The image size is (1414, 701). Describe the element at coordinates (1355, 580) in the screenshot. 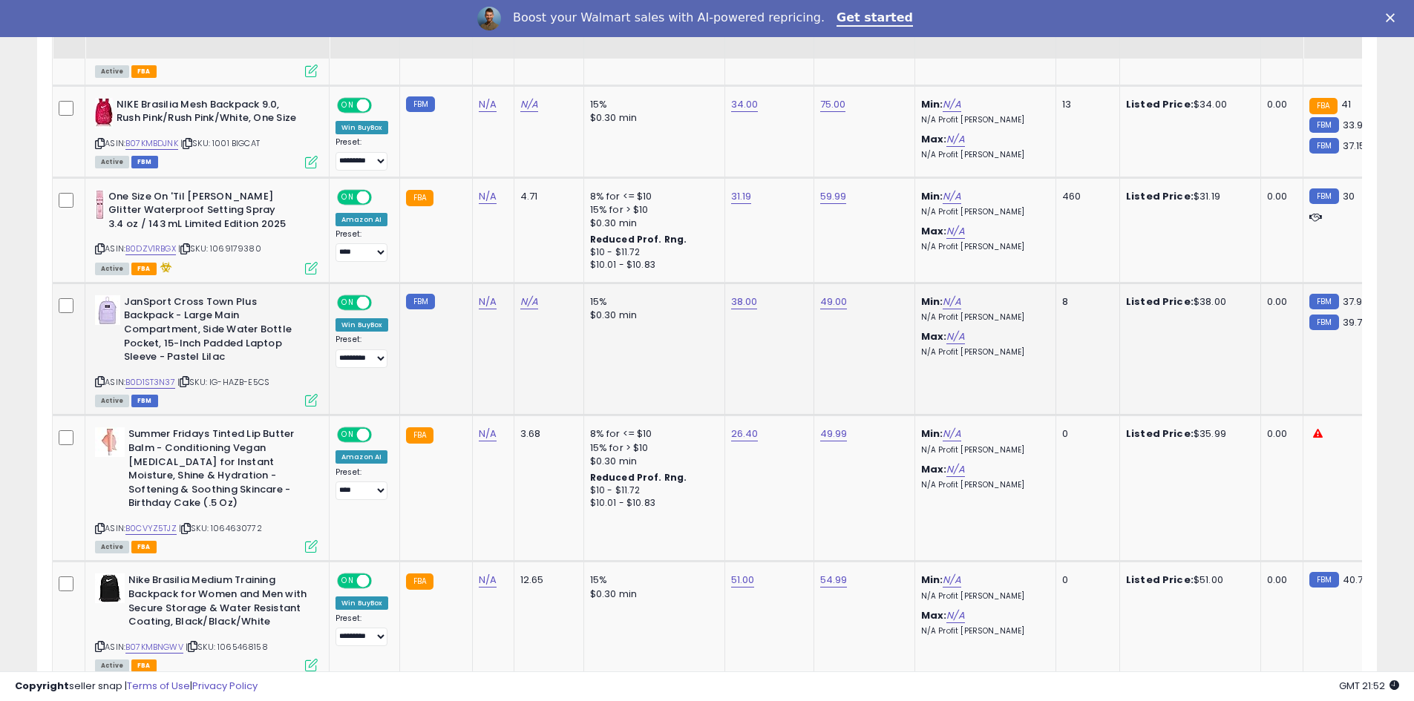

I see `span: 40.77` at that location.